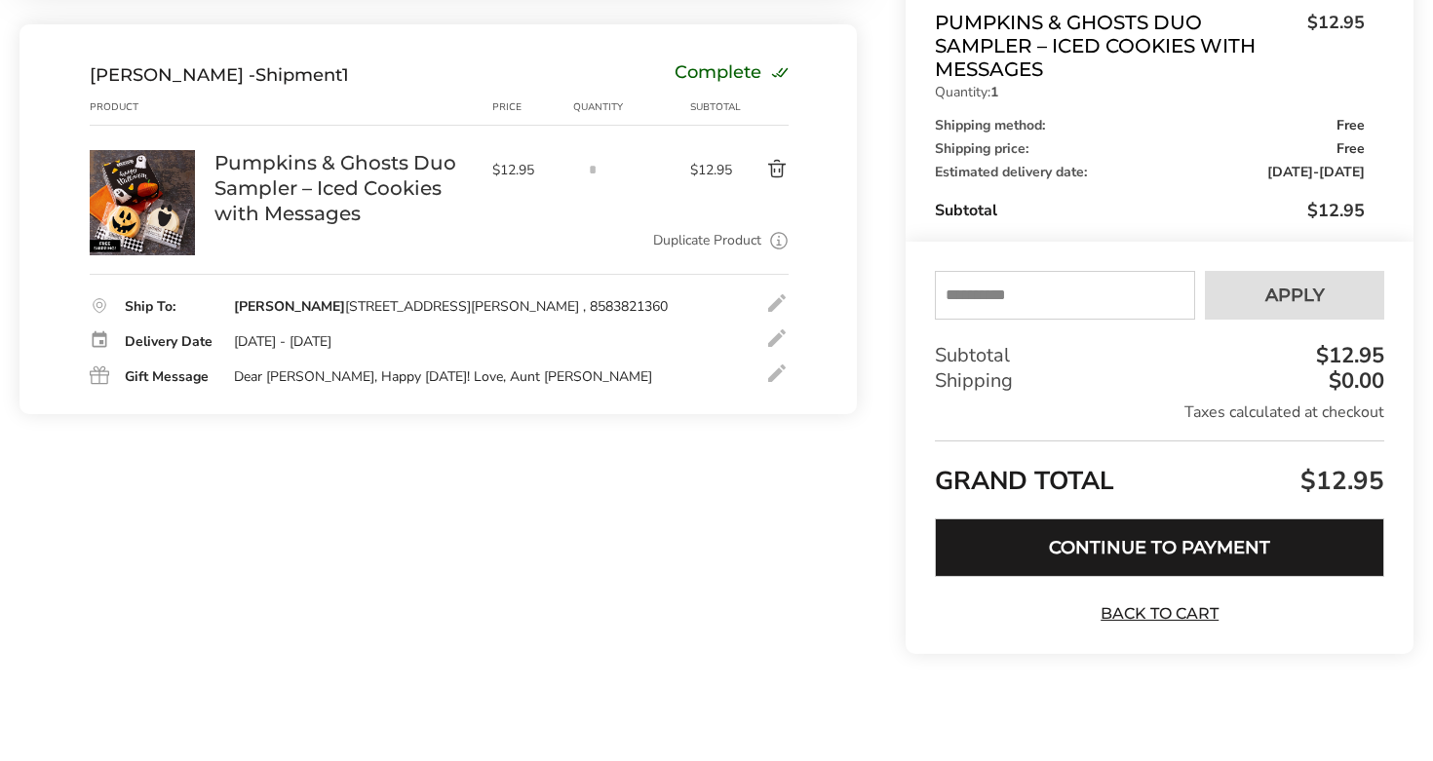  What do you see at coordinates (593, 170) in the screenshot?
I see `input: Quantity input` at bounding box center [593, 170].